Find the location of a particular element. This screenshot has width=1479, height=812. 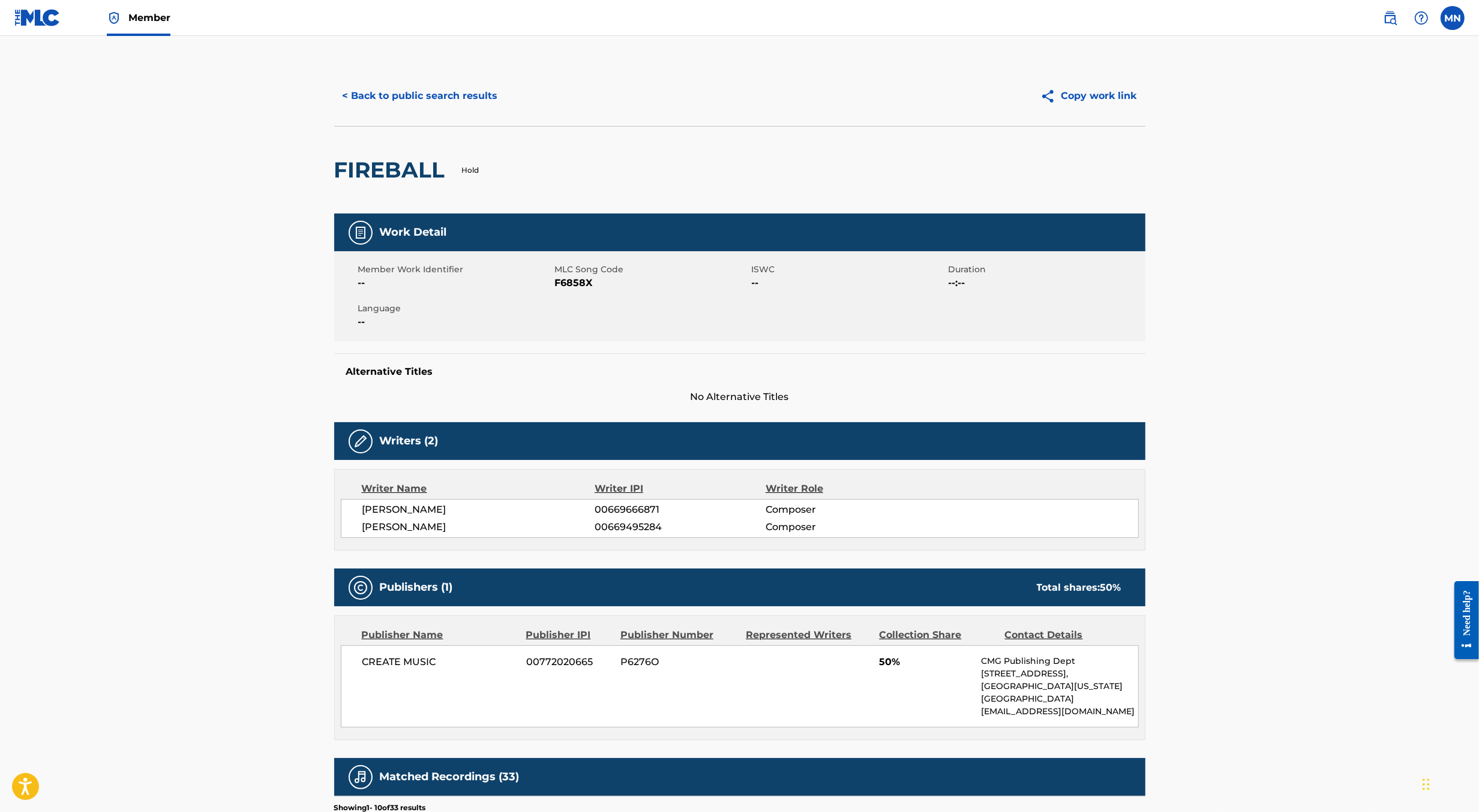

span: CREATE MUSIC is located at coordinates (439, 662).